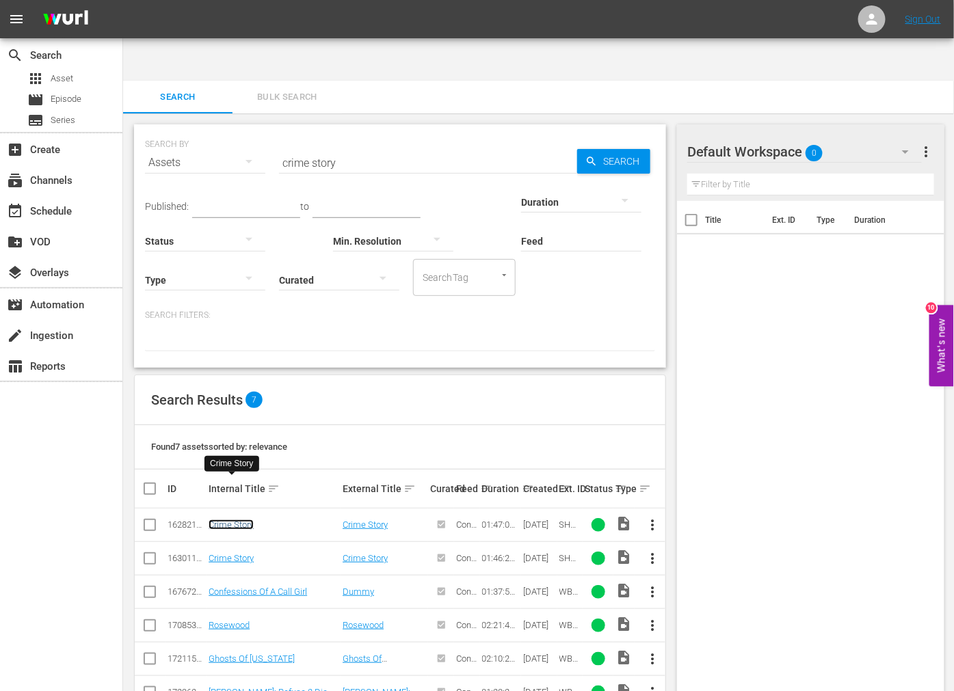 The image size is (954, 691). I want to click on div: 02:10:20.012, so click(501, 659).